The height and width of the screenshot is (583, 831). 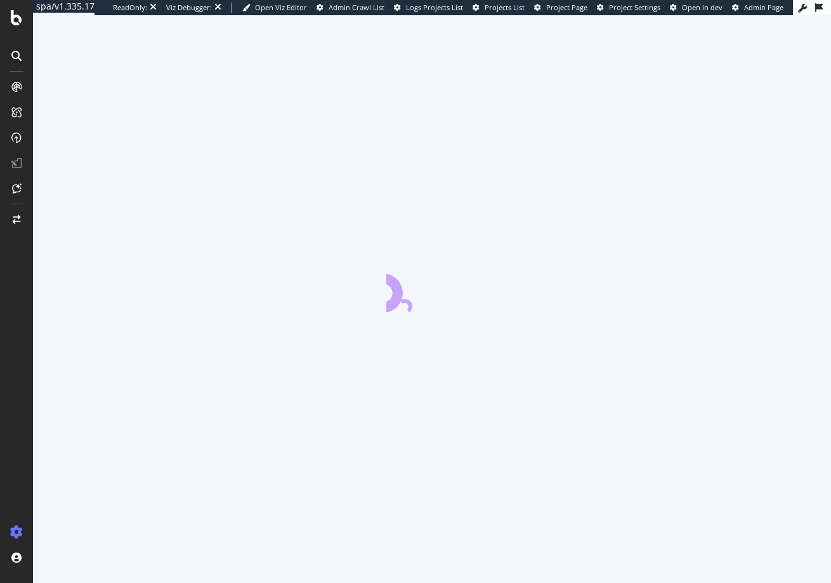 What do you see at coordinates (130, 8) in the screenshot?
I see `div: ReadOnly:` at bounding box center [130, 8].